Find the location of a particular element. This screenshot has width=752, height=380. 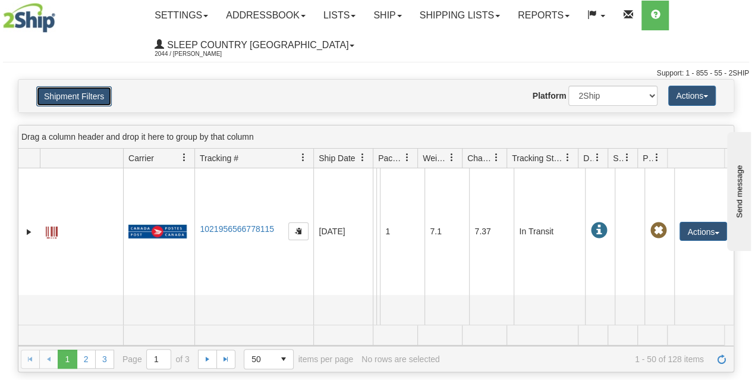

a: Tracking Status filter column settings is located at coordinates (567, 157).